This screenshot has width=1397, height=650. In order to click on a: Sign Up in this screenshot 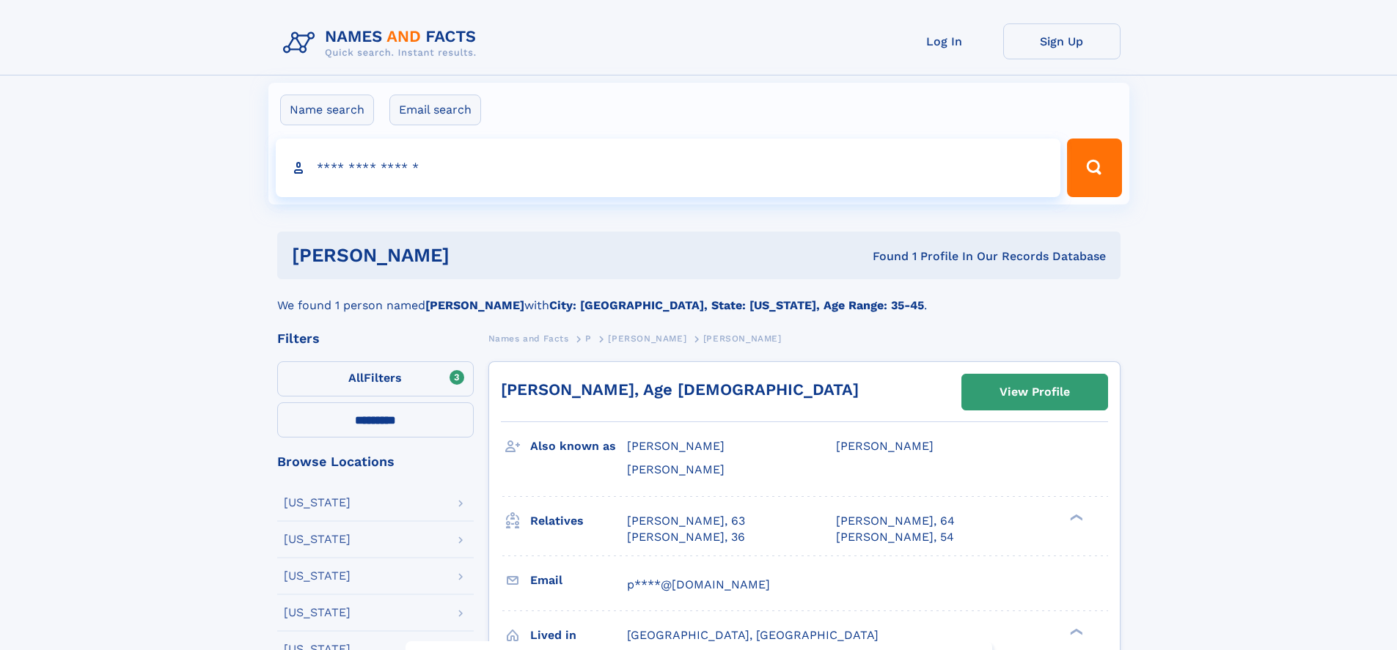, I will do `click(1062, 41)`.